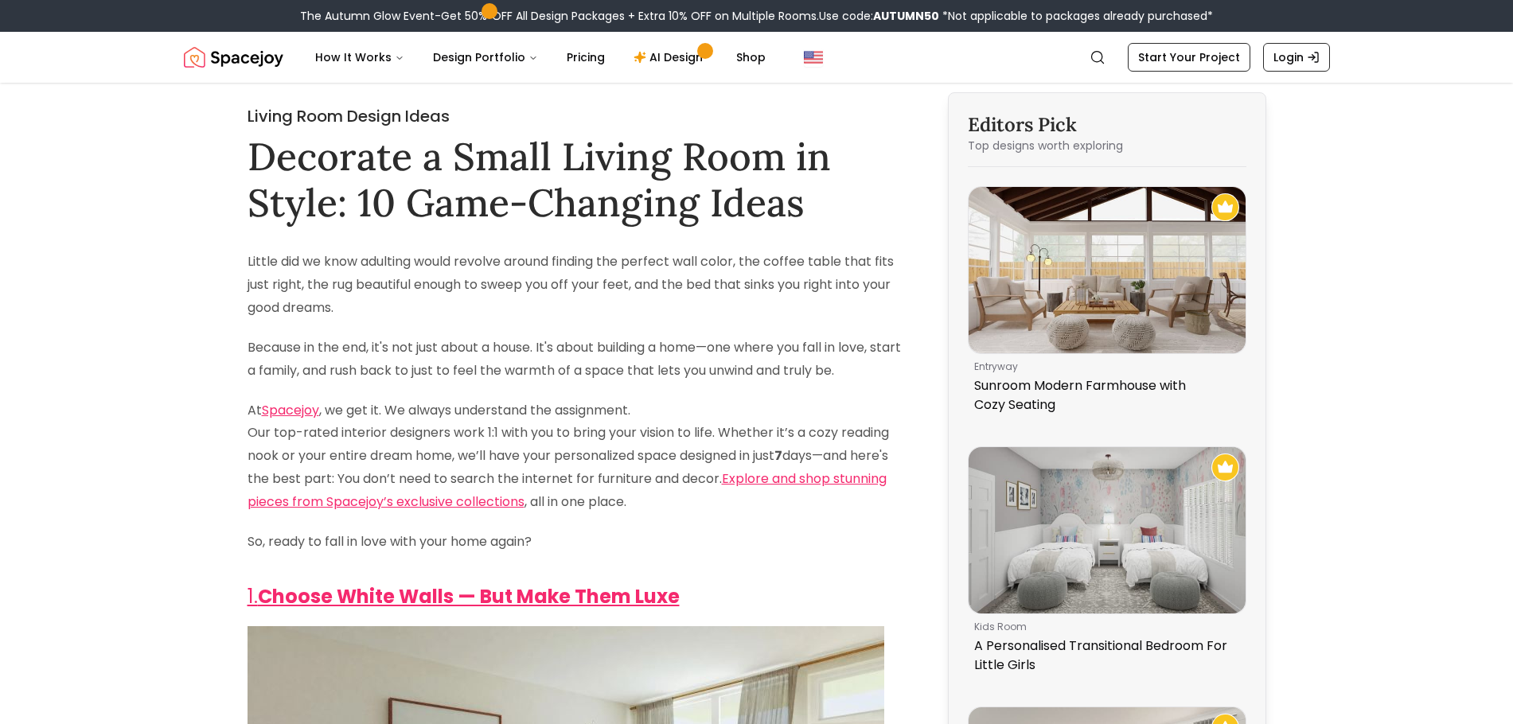 The image size is (1513, 724). I want to click on img: Recommended Spacejoy Design - A Personalised Transitional Bedroom For Little Girls, so click(1225, 467).